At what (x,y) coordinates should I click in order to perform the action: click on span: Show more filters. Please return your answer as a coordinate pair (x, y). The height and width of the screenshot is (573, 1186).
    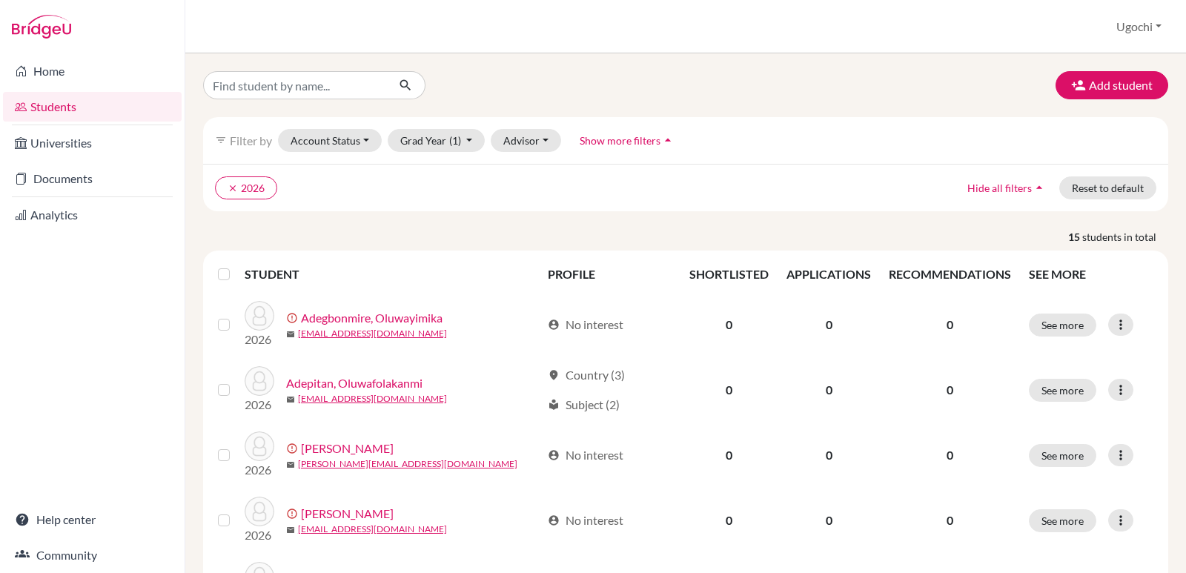
    Looking at the image, I should click on (620, 140).